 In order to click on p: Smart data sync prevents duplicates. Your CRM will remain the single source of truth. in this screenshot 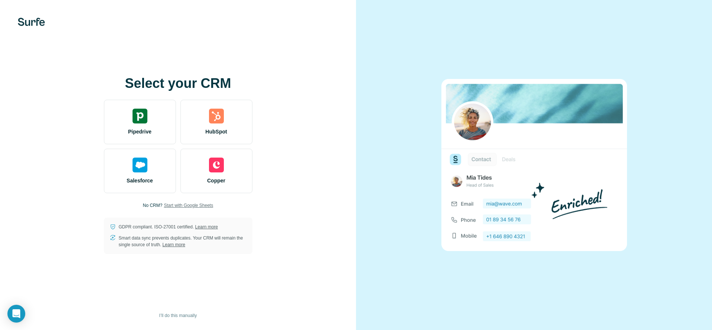, I will do `click(183, 242)`.